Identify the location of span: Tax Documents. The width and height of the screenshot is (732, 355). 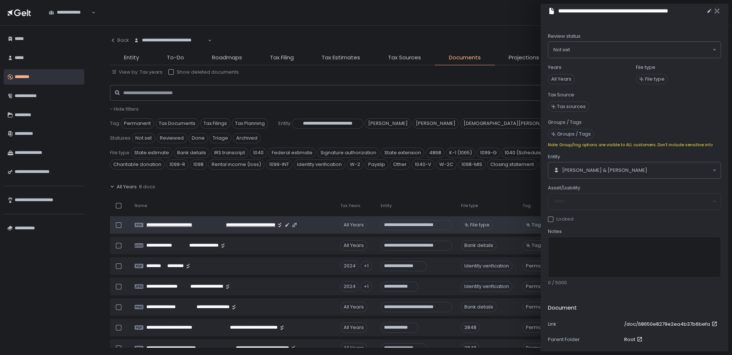
(177, 124).